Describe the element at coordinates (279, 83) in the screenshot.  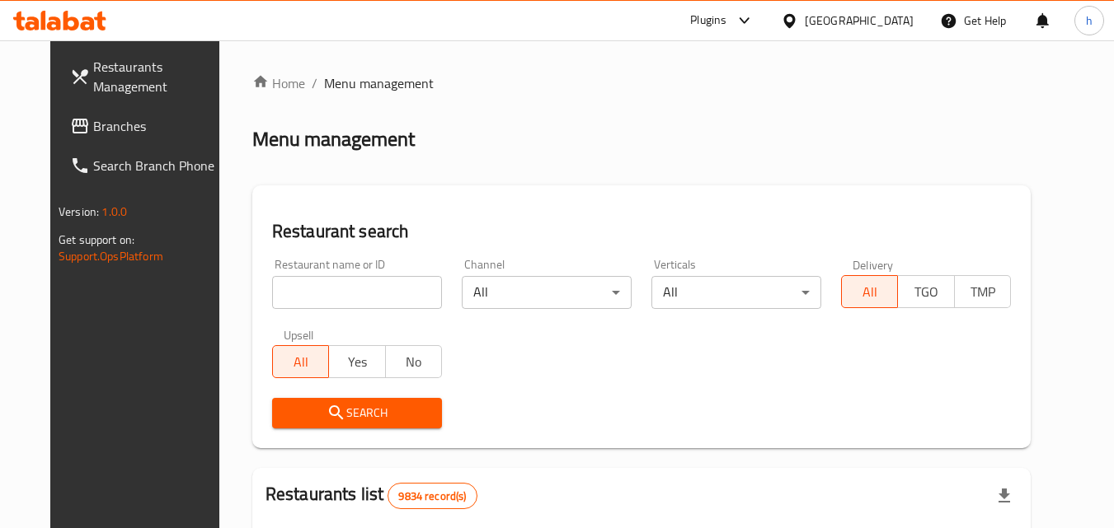
I see `a: Home` at that location.